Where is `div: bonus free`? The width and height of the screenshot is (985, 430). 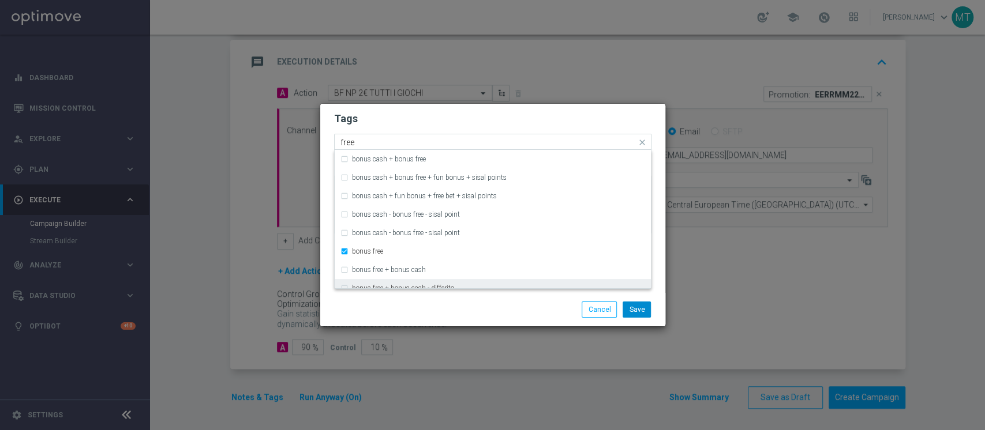 div: bonus free is located at coordinates (493, 252).